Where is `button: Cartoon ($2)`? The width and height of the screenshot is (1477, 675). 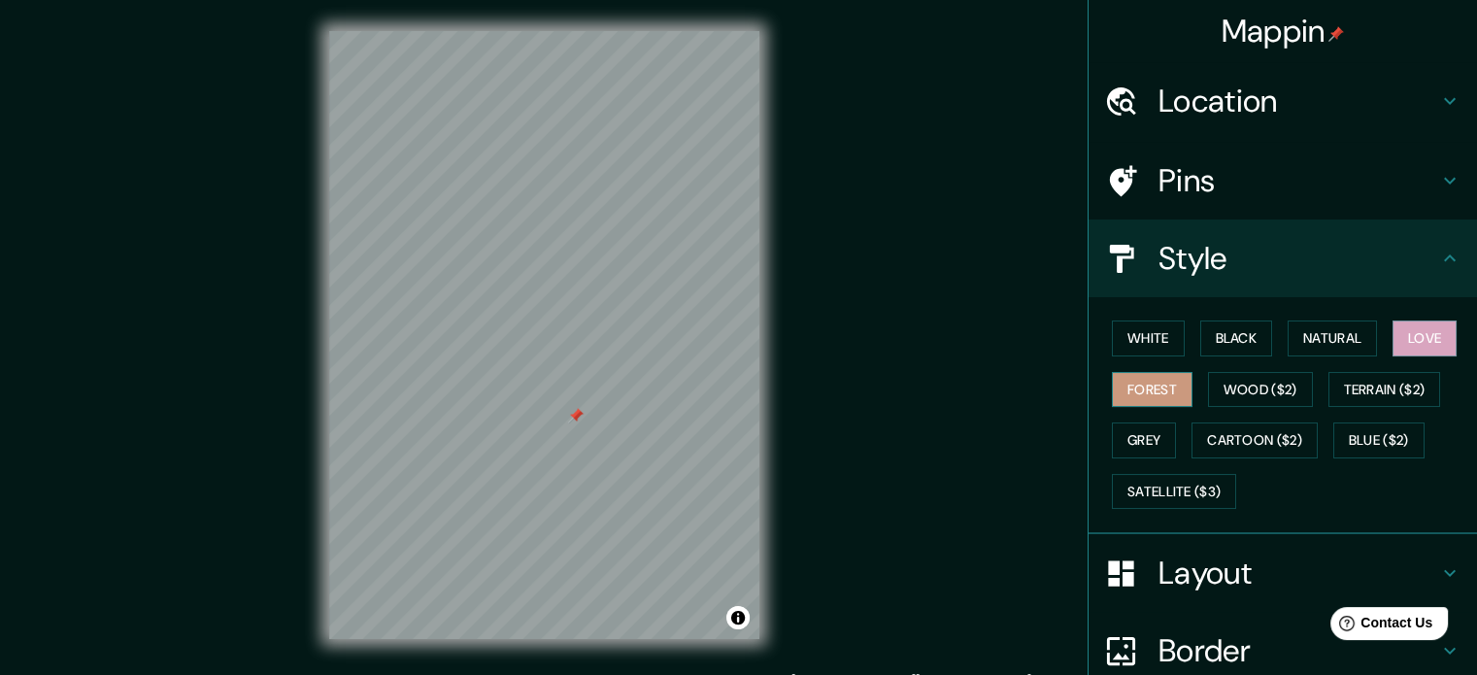
button: Cartoon ($2) is located at coordinates (1255, 440).